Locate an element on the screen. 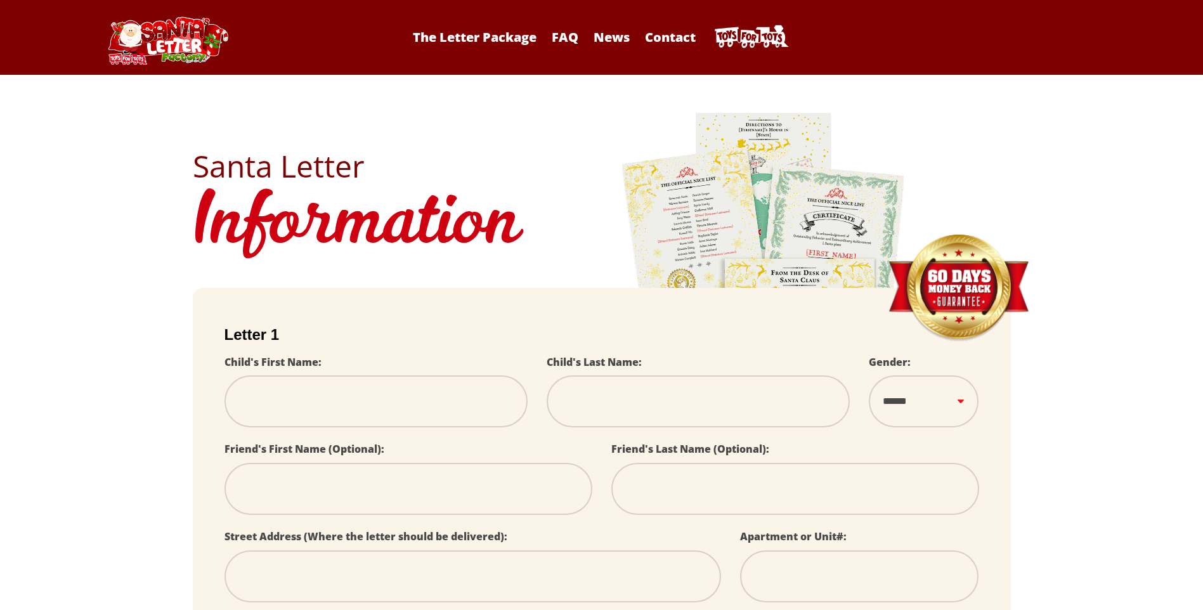 Image resolution: width=1203 pixels, height=610 pixels. h2: Santa Letter is located at coordinates (602, 166).